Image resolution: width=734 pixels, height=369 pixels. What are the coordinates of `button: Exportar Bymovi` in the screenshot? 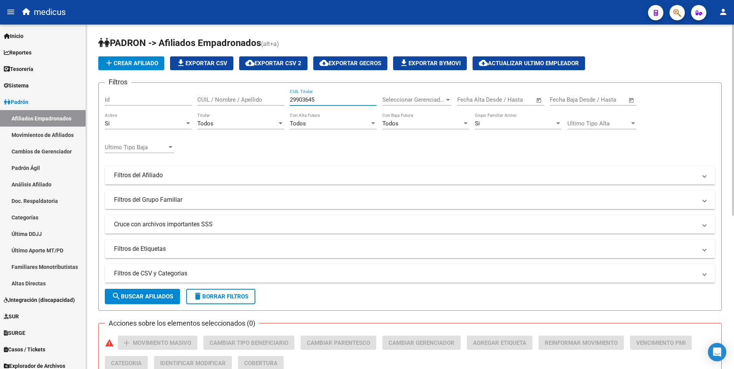 It's located at (430, 63).